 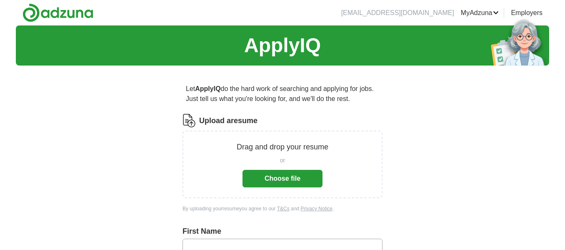 I want to click on a: MyAdzuna, so click(x=480, y=13).